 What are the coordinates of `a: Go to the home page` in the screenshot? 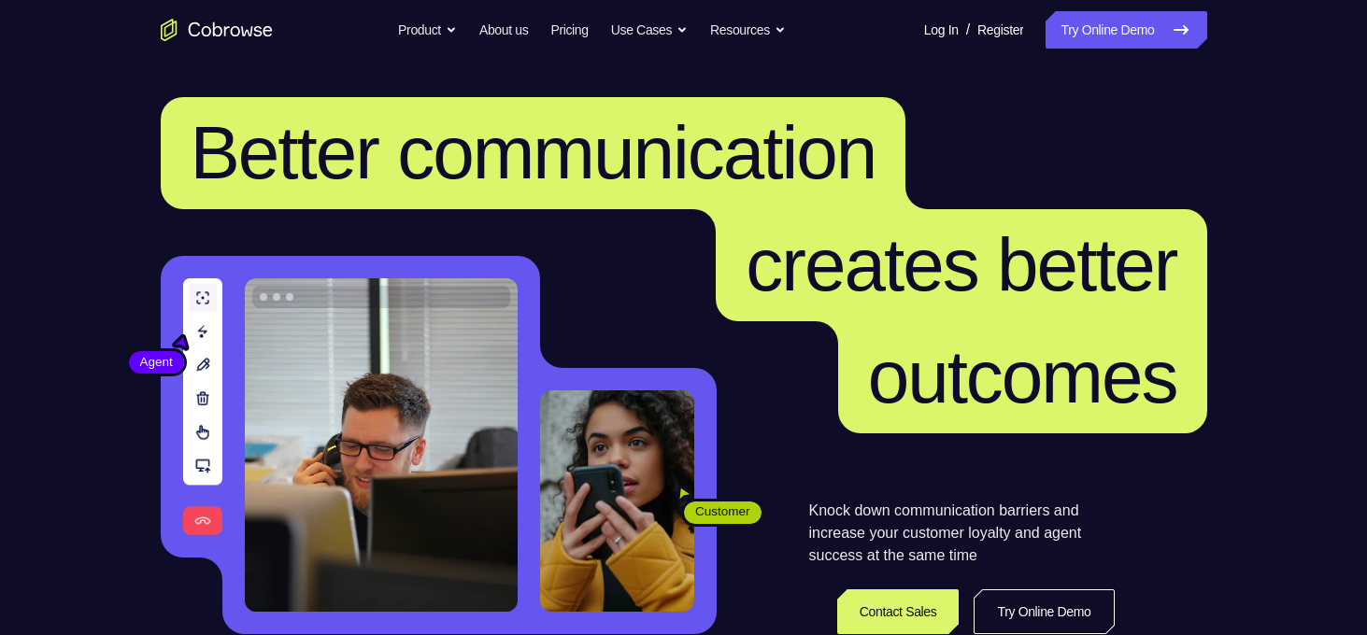 It's located at (217, 30).